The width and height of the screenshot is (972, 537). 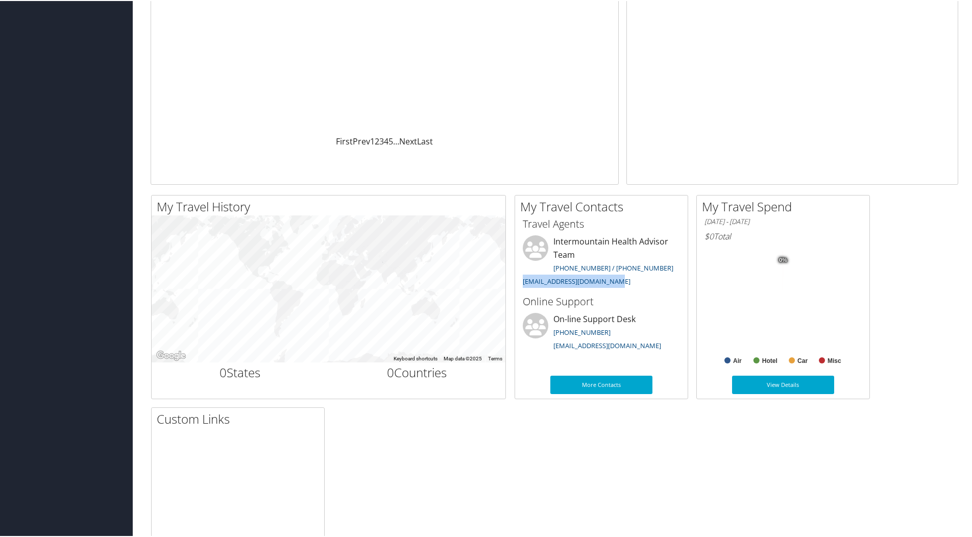 What do you see at coordinates (783, 384) in the screenshot?
I see `a: View Details` at bounding box center [783, 384].